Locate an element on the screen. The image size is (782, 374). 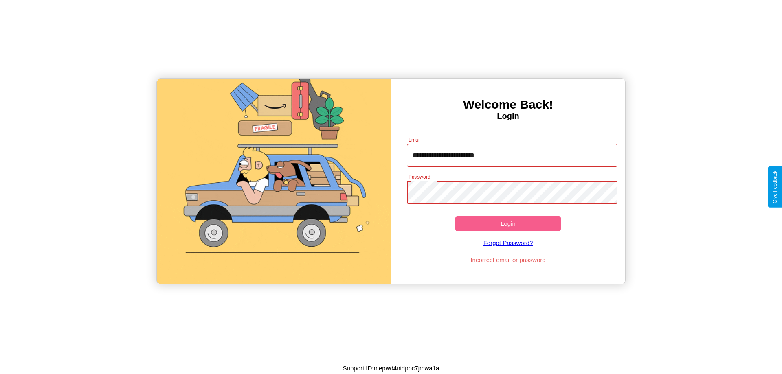
h3: Welcome Back! is located at coordinates (508, 105).